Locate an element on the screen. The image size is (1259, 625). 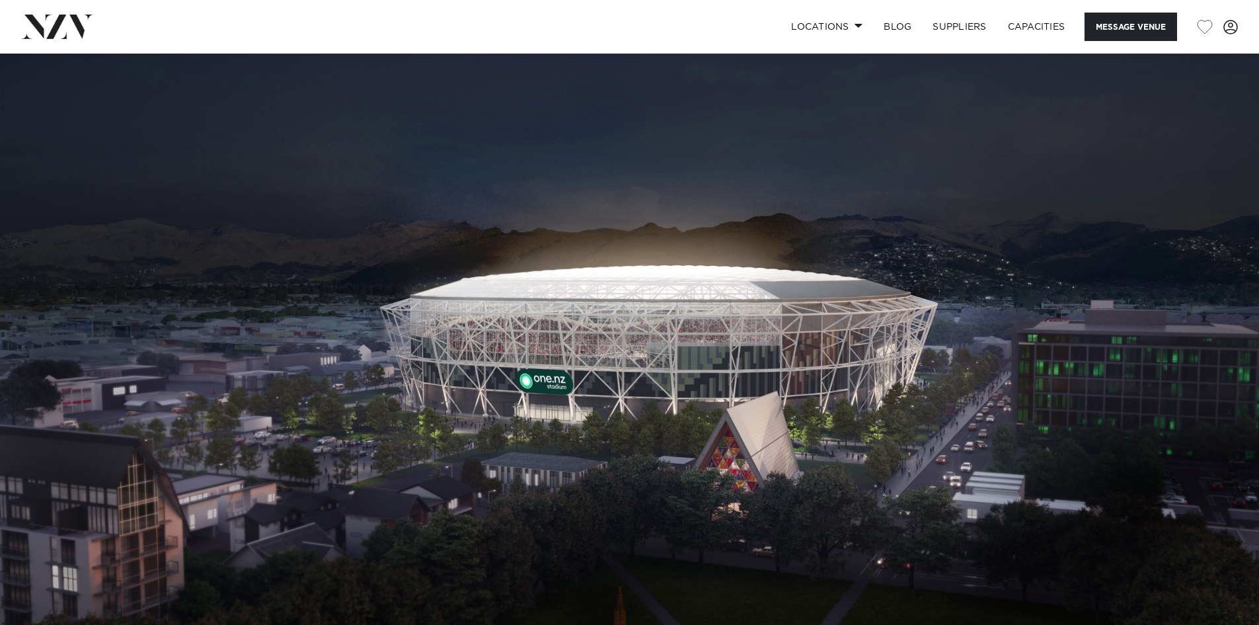
button: Message Venue is located at coordinates (1131, 26).